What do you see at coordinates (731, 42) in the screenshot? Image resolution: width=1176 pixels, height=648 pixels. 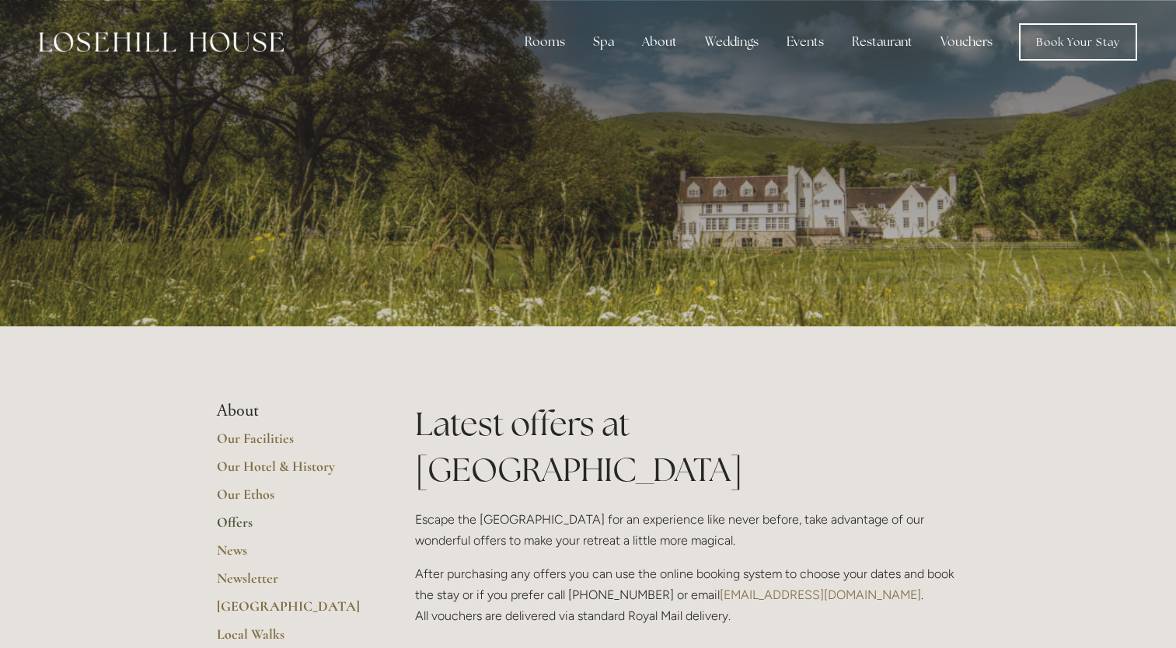 I see `div: Weddings` at bounding box center [731, 42].